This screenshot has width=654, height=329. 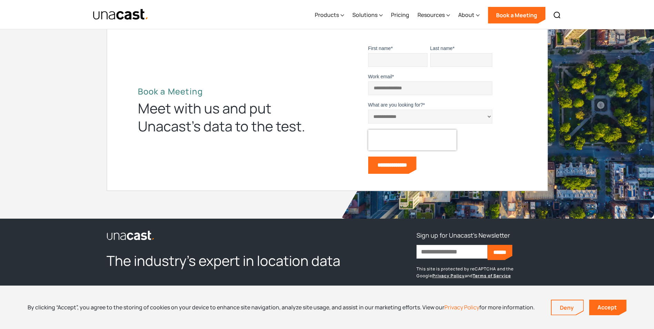 I want to click on img: Unacast text logo, so click(x=121, y=14).